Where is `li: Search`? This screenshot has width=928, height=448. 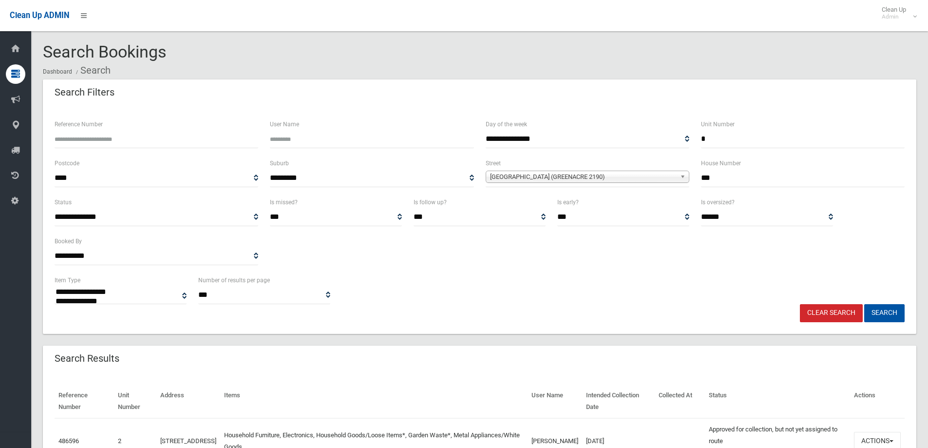 li: Search is located at coordinates (92, 70).